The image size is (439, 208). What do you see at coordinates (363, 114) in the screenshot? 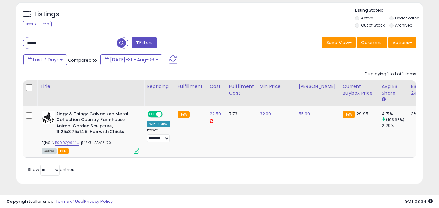
I see `span: 29.95` at bounding box center [363, 114].